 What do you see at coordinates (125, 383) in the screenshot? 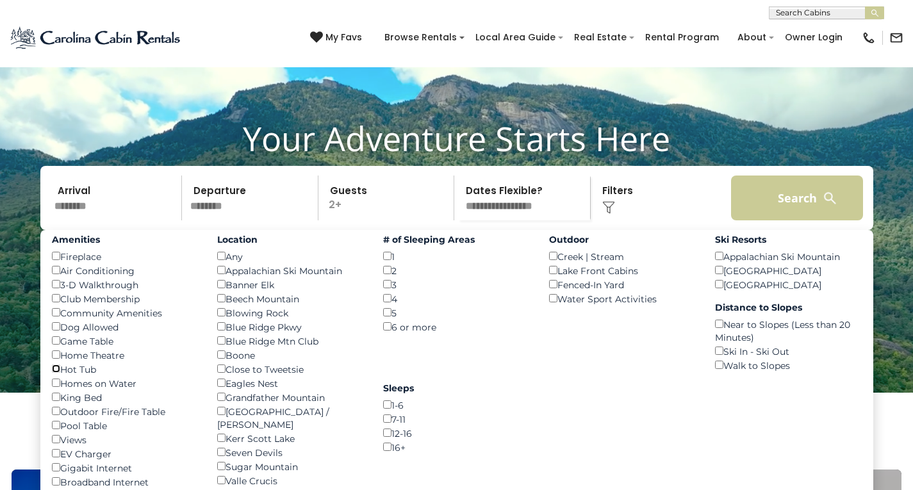
I see `div: Homes on Water` at bounding box center [125, 383].